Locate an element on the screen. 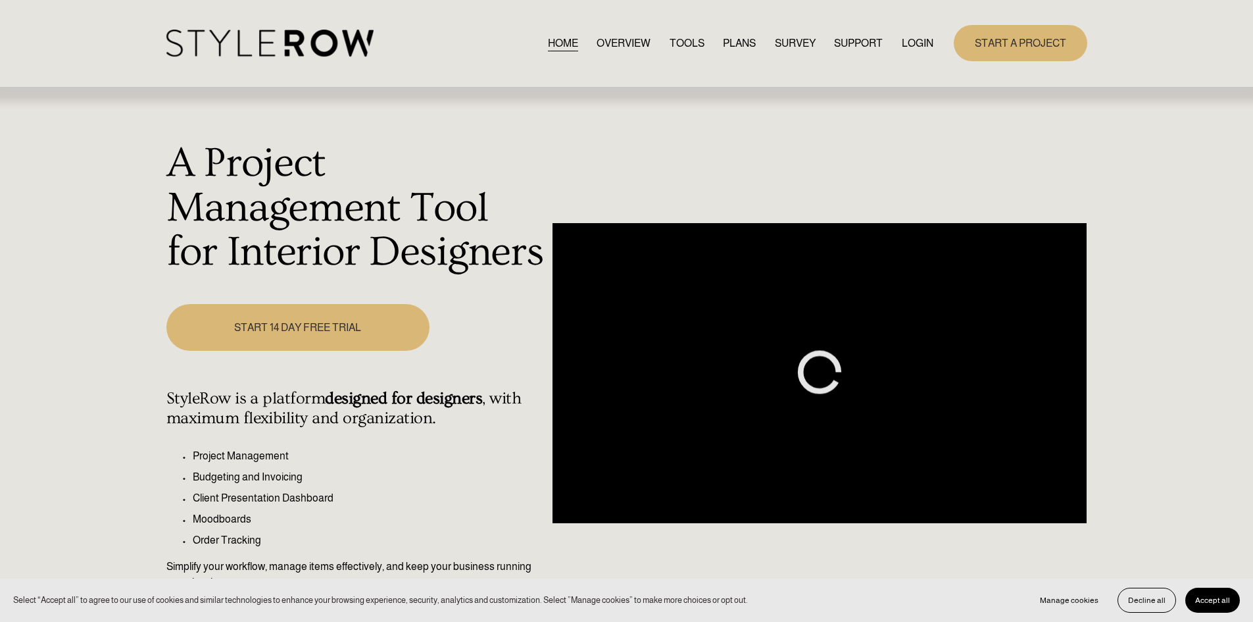 Image resolution: width=1253 pixels, height=622 pixels. p: Order Tracking is located at coordinates (369, 540).